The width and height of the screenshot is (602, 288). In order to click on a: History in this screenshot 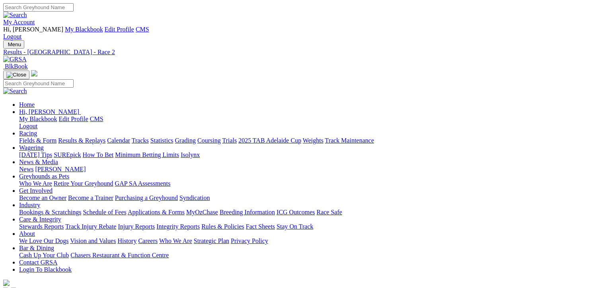, I will do `click(127, 240)`.